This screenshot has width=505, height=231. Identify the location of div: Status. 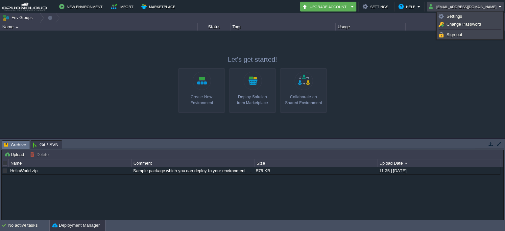
(214, 27).